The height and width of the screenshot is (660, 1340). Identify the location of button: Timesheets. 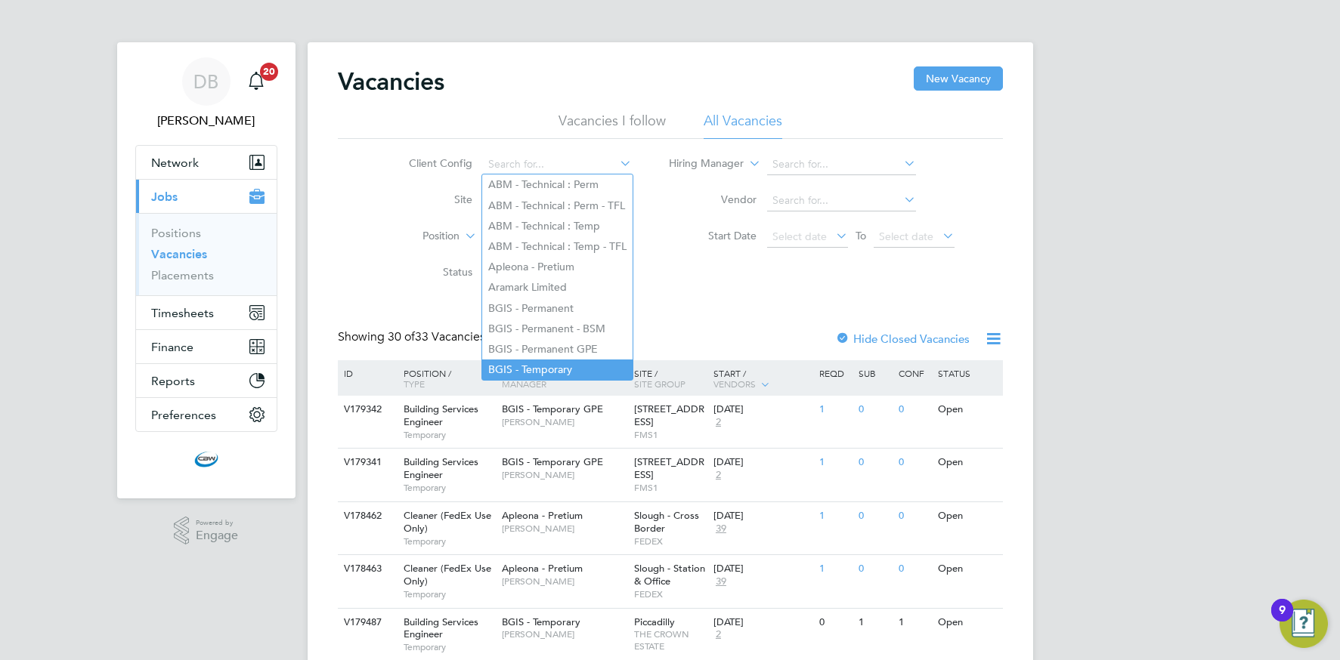
(206, 313).